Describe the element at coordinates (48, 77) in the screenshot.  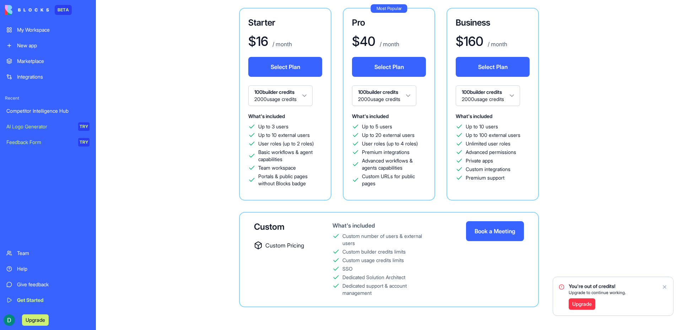
I see `a: Integrations` at that location.